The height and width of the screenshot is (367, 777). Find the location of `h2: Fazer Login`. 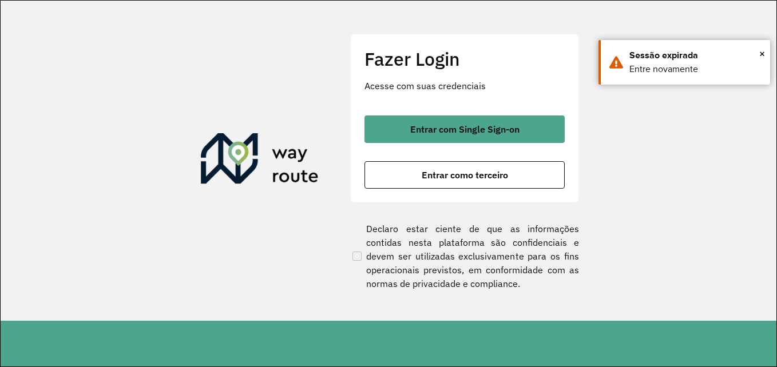

h2: Fazer Login is located at coordinates (464, 59).